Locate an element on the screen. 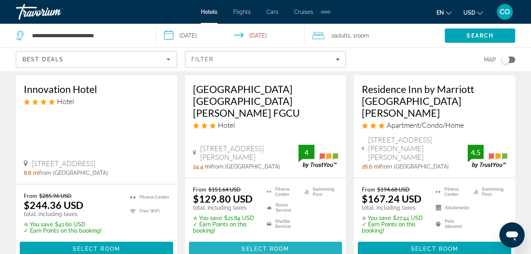 This screenshot has height=254, width=531. span: 8.8 mi is located at coordinates (31, 173).